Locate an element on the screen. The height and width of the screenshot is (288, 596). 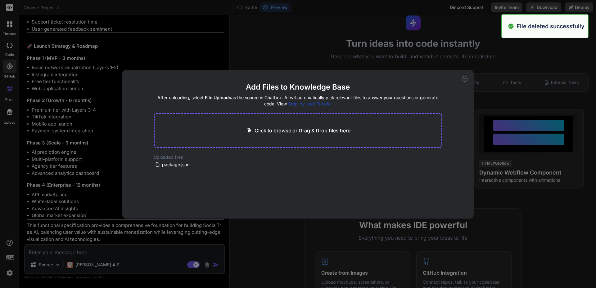
h4: After uploading, select as the source in Chatbox. AI will automatically pick relevant files to an... is located at coordinates (298, 101).